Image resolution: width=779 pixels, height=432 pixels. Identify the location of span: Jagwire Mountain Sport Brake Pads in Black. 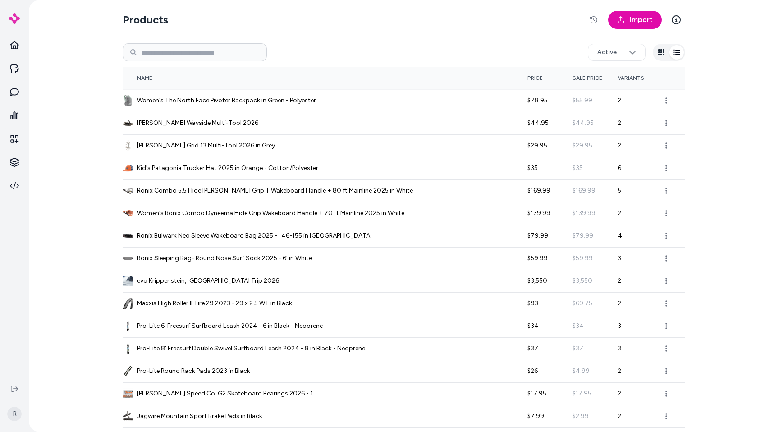
(200, 416).